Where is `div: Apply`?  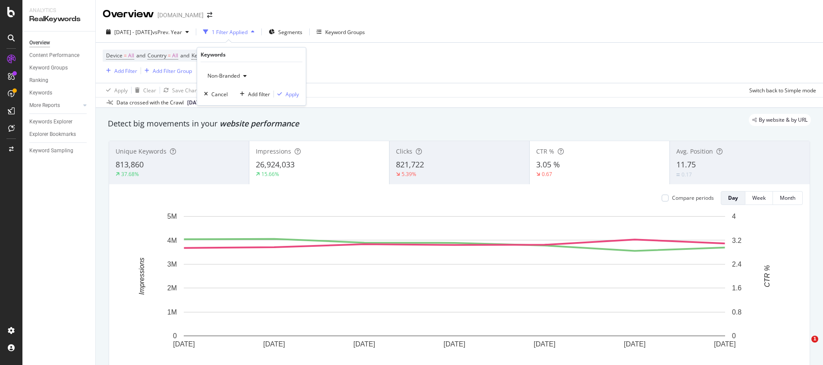
div: Apply is located at coordinates (292, 94).